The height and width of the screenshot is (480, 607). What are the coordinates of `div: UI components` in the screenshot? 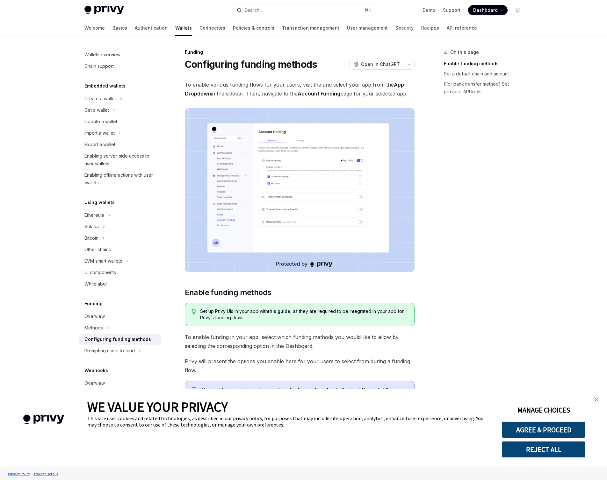 It's located at (100, 273).